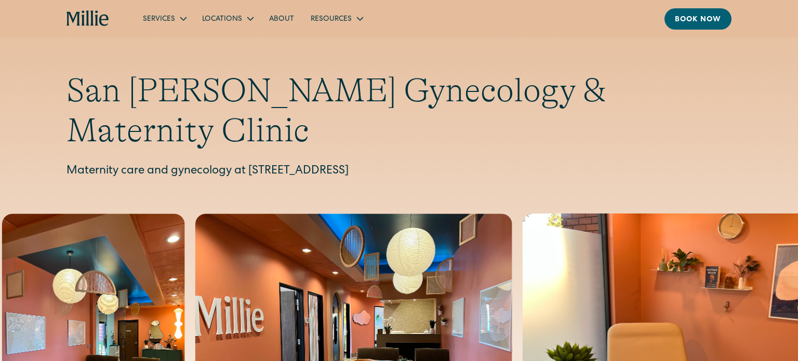 The height and width of the screenshot is (361, 798). Describe the element at coordinates (697, 19) in the screenshot. I see `a: Book now` at that location.